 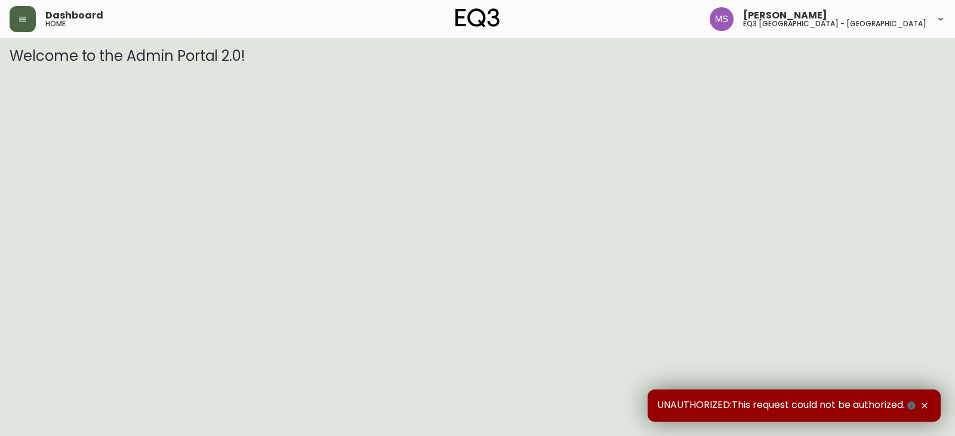 I want to click on h3: Welcome to the Admin Portal 2.0!, so click(x=477, y=56).